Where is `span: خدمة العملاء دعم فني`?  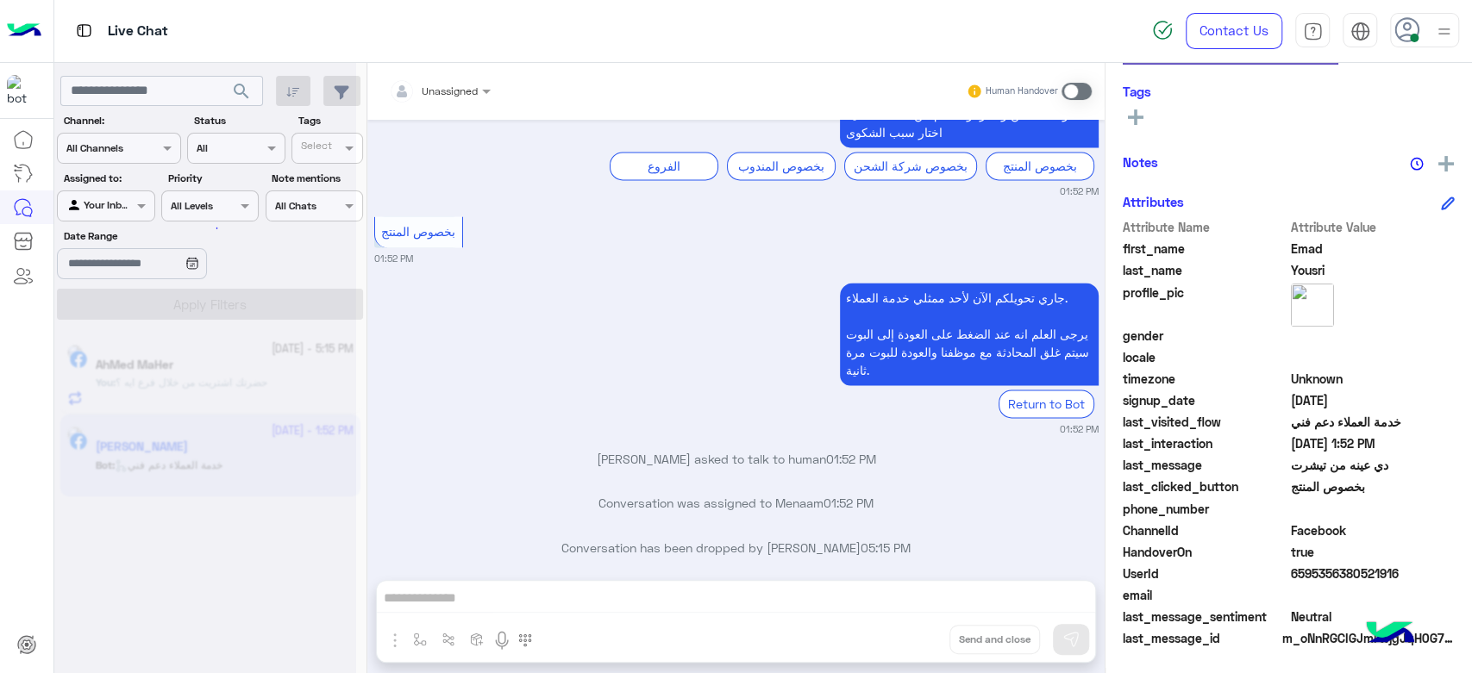 span: خدمة العملاء دعم فني is located at coordinates (1372, 422).